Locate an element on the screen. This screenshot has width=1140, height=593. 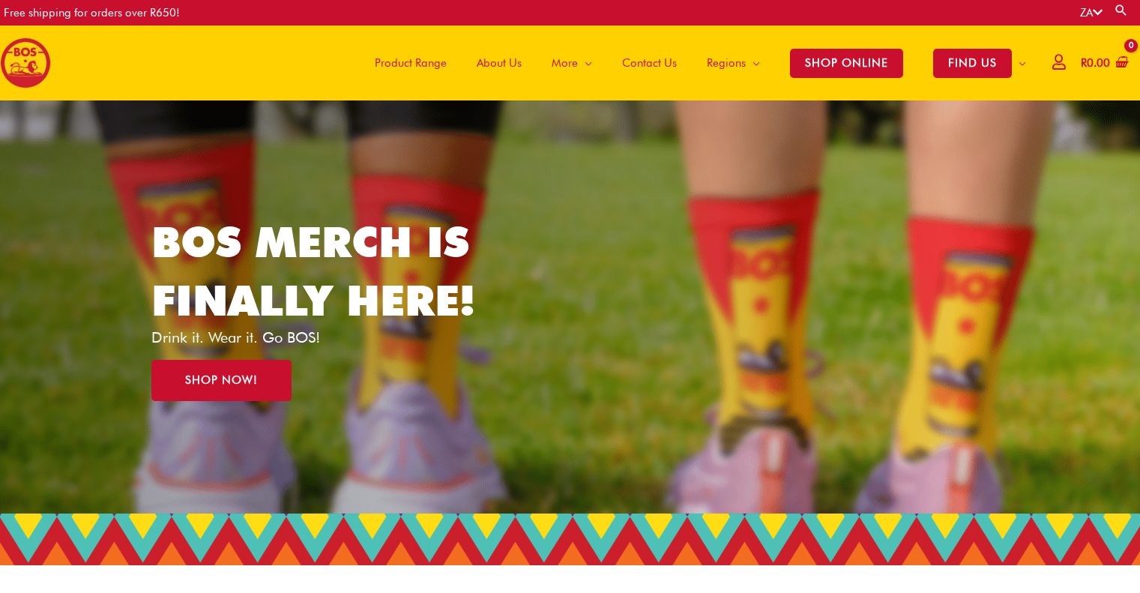
a: View Shopping Cart, empty is located at coordinates (1103, 63).